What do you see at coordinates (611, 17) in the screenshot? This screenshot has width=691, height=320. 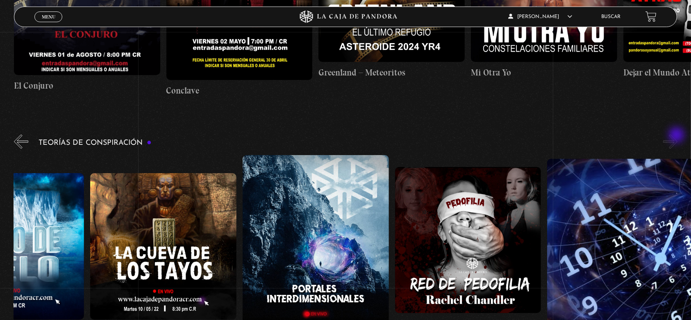 I see `a: Buscar` at bounding box center [611, 17].